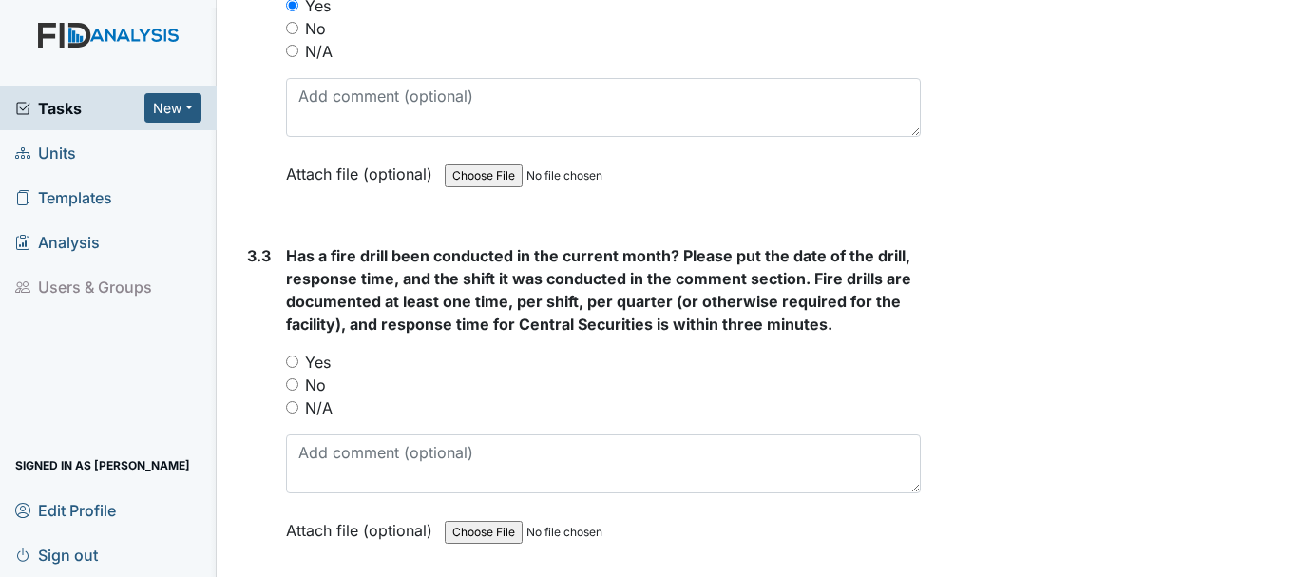  I want to click on span: Templates, so click(64, 197).